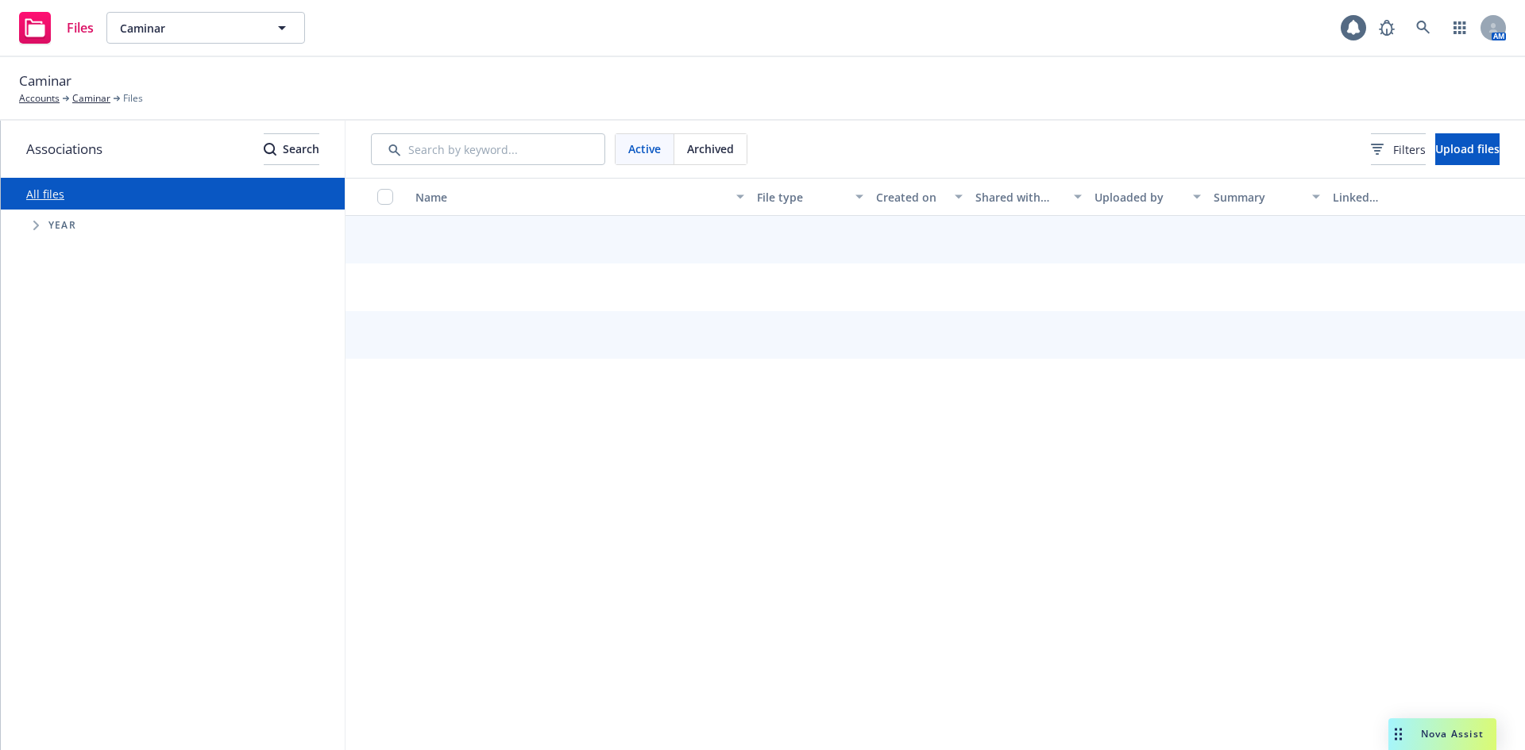  What do you see at coordinates (45, 194) in the screenshot?
I see `a: All files` at bounding box center [45, 194].